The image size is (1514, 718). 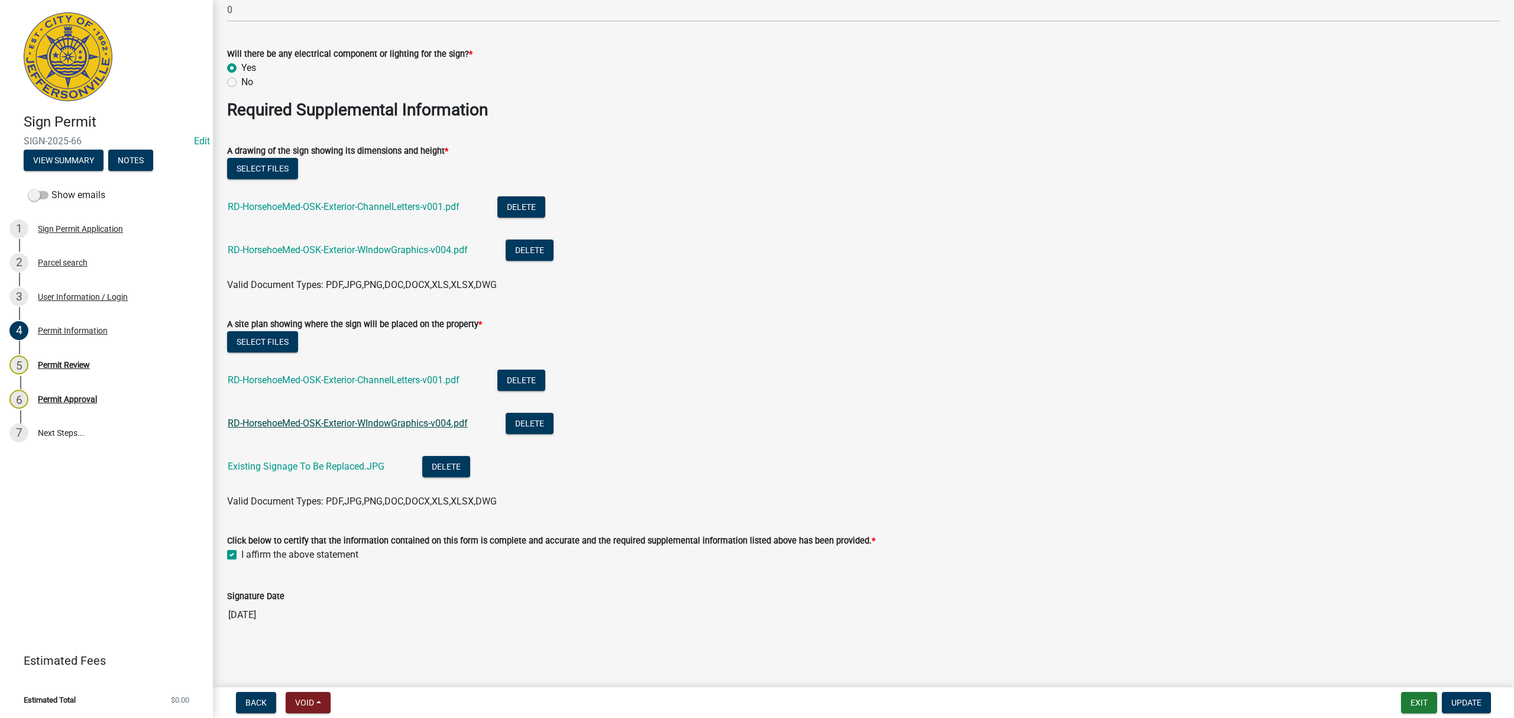 I want to click on label: Show emails, so click(x=67, y=195).